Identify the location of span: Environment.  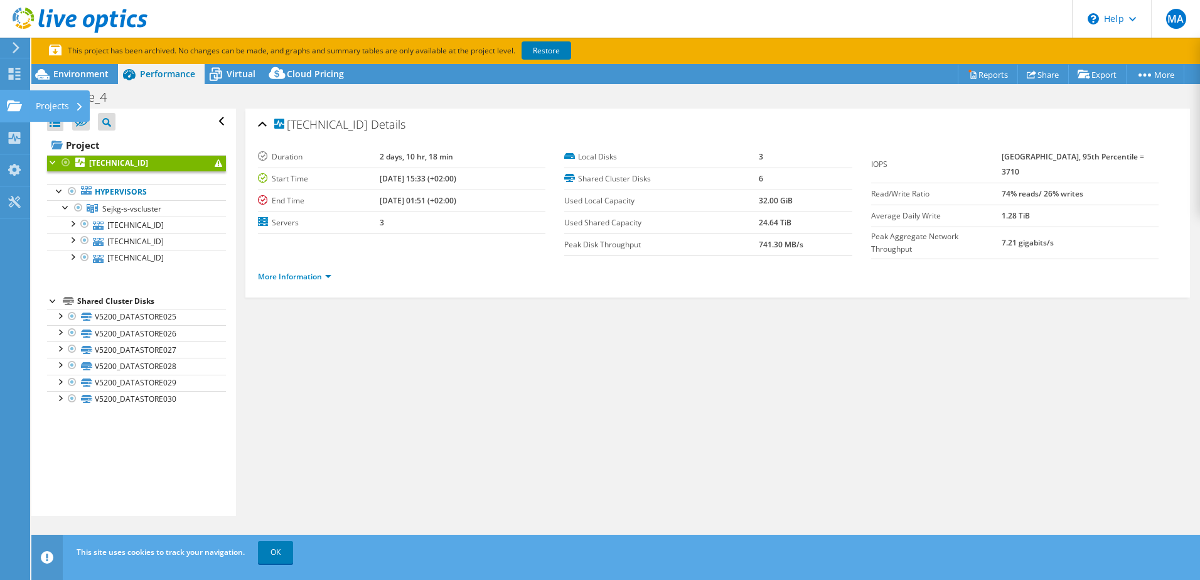
(81, 73).